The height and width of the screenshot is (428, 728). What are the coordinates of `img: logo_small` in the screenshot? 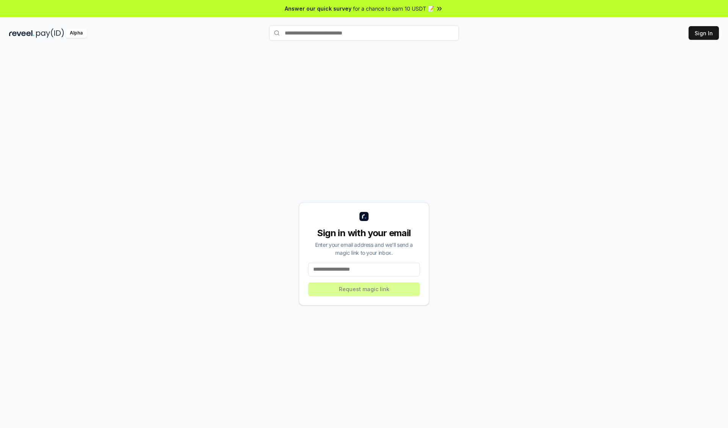 It's located at (364, 216).